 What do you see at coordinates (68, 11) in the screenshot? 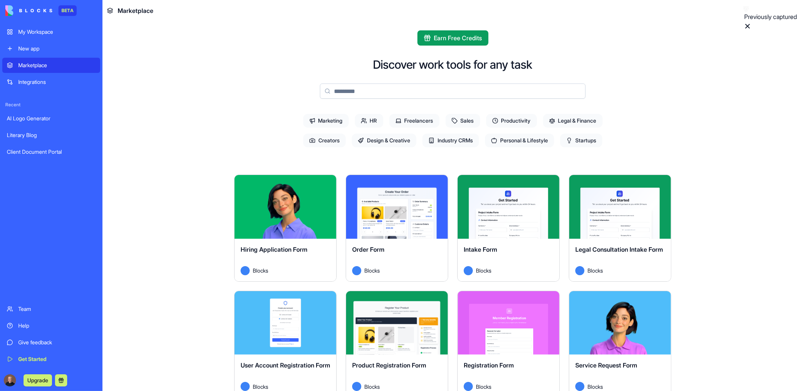
I see `div: BETA` at bounding box center [68, 11].